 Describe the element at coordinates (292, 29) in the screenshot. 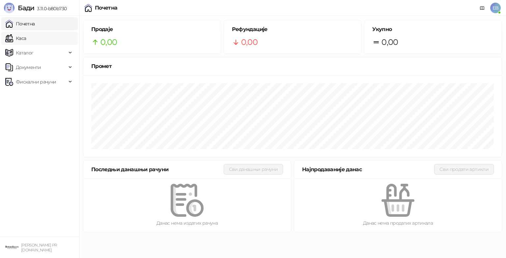

I see `h5: Рефундације` at that location.